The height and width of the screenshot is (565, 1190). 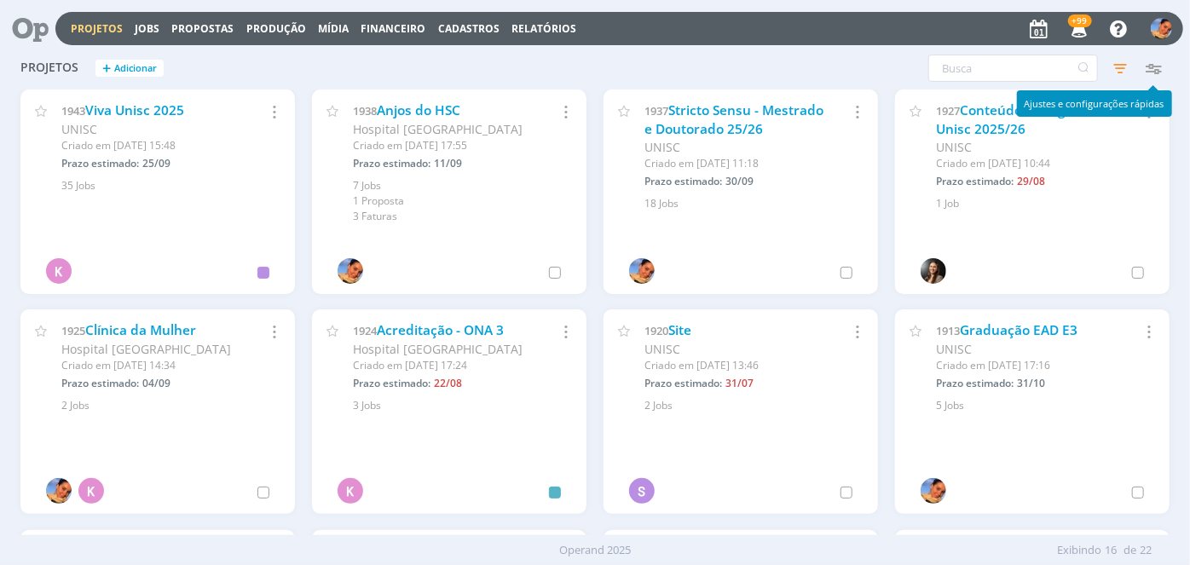 I want to click on span: 25/09, so click(x=156, y=163).